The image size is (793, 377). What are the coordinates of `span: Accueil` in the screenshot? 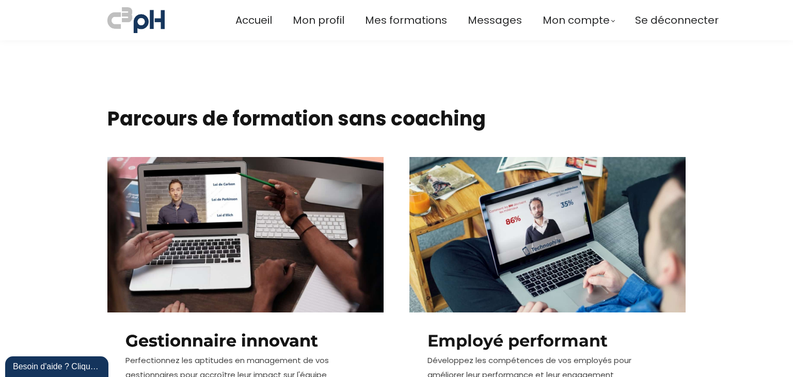 It's located at (253, 20).